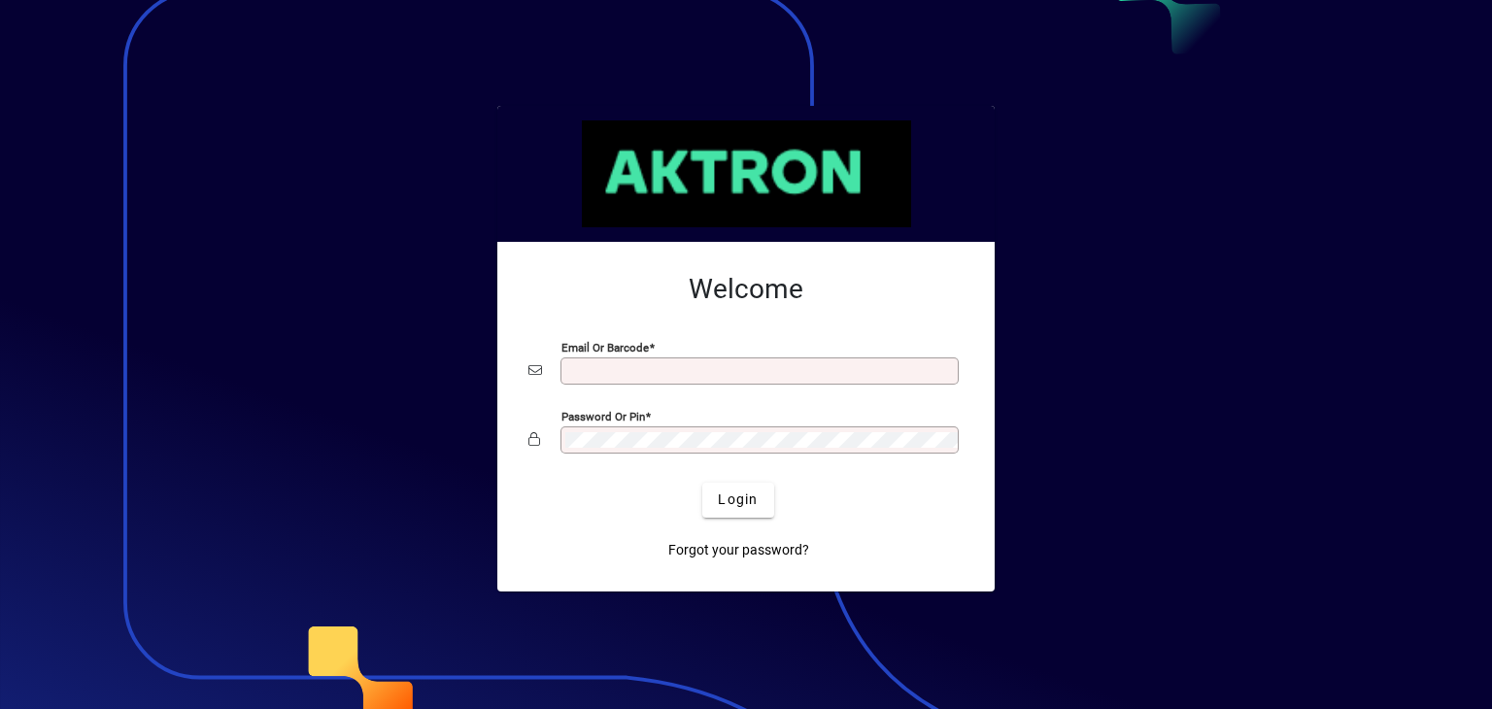 This screenshot has width=1492, height=709. What do you see at coordinates (746, 289) in the screenshot?
I see `h2: Welcome` at bounding box center [746, 289].